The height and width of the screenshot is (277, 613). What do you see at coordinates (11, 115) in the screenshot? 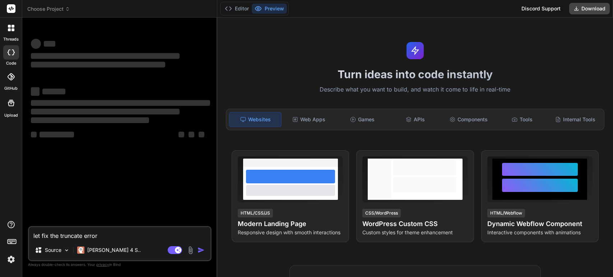
I see `label: Upload` at bounding box center [11, 115].